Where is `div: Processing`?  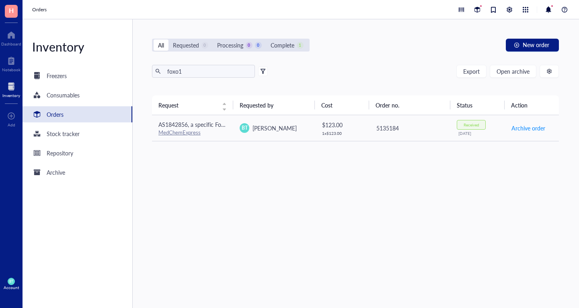
div: Processing is located at coordinates (230, 45).